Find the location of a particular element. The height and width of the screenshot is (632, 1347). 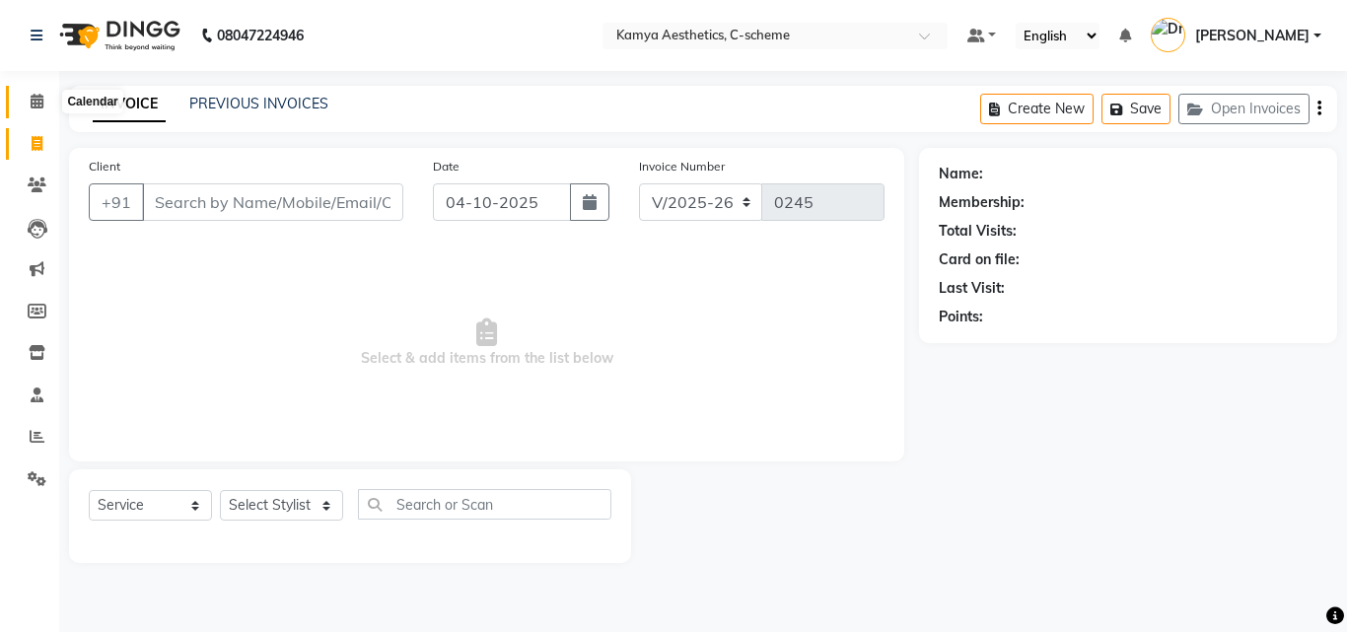

input: Search by Name/Mobile/Email/Code is located at coordinates (272, 202).